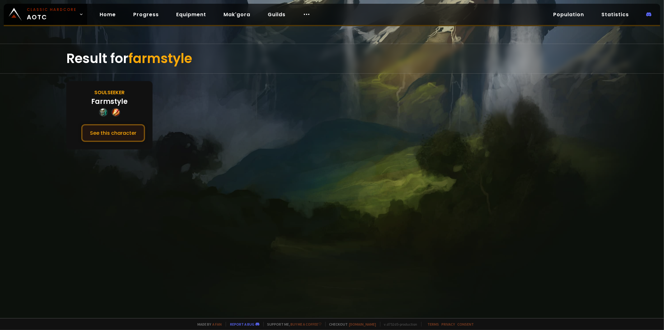 This screenshot has width=664, height=330. What do you see at coordinates (243, 324) in the screenshot?
I see `a: Report a bug` at bounding box center [243, 324].